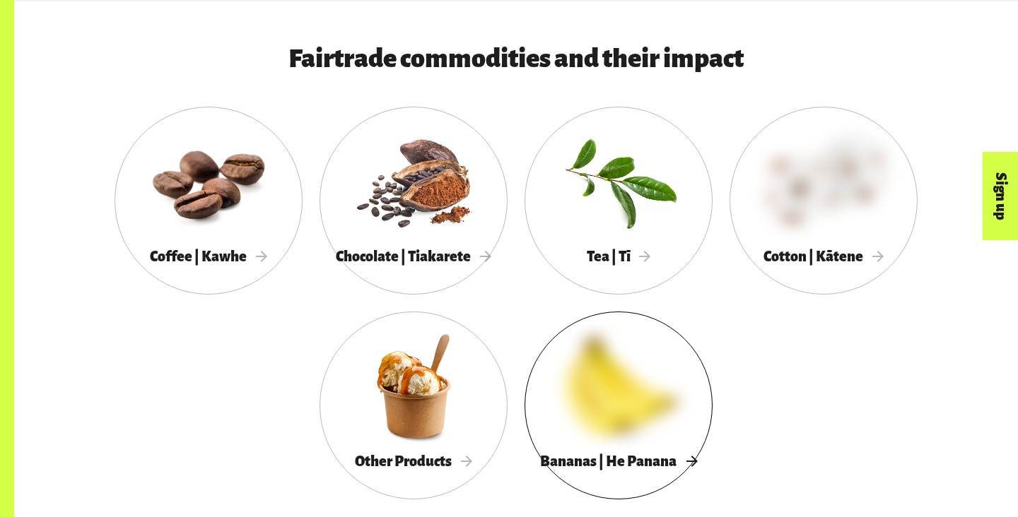  I want to click on a: Coffee | Kawhe, so click(208, 201).